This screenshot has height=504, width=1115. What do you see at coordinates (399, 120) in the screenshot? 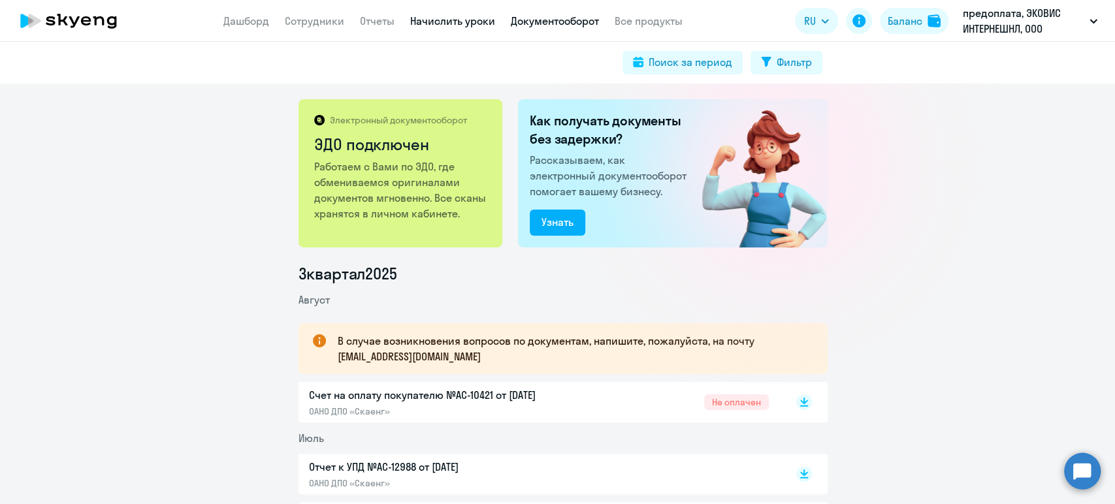
I see `p: Электронный документооборот` at bounding box center [399, 120].